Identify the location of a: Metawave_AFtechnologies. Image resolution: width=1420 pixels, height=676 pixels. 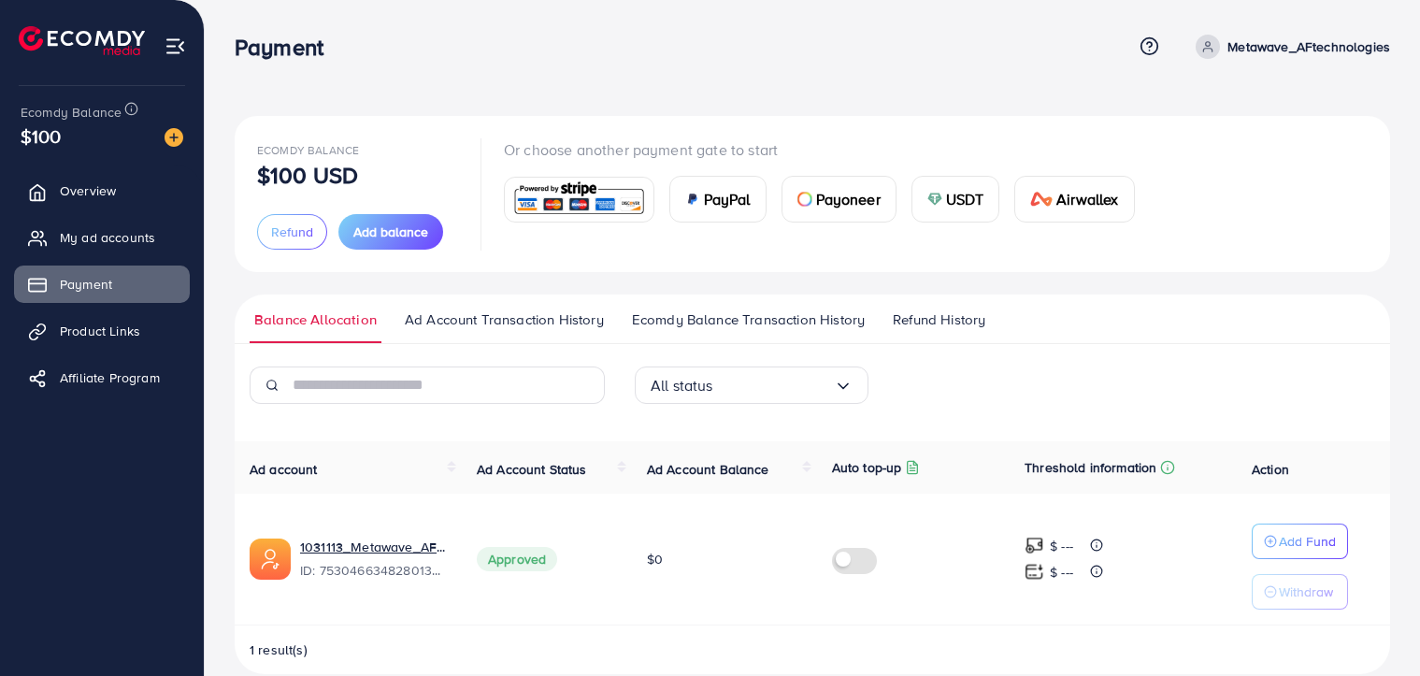
(1290, 47).